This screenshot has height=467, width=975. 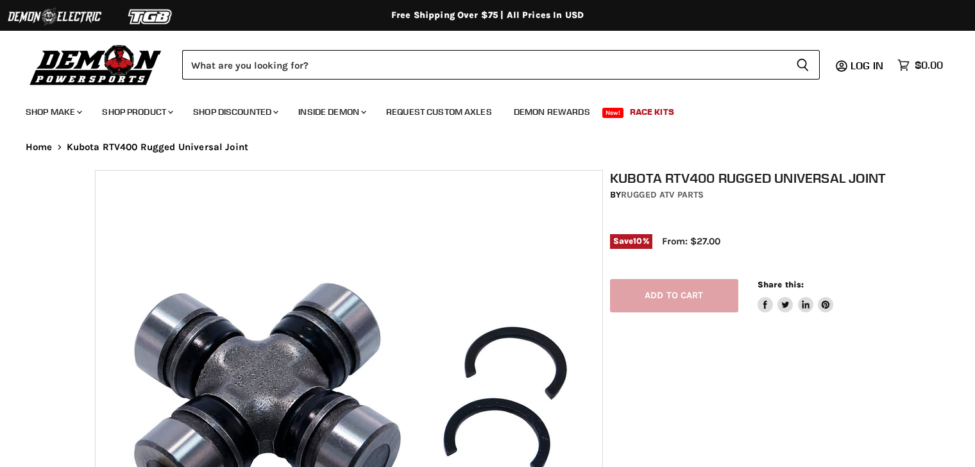 What do you see at coordinates (55, 17) in the screenshot?
I see `img: Demon Electric Logo 2` at bounding box center [55, 17].